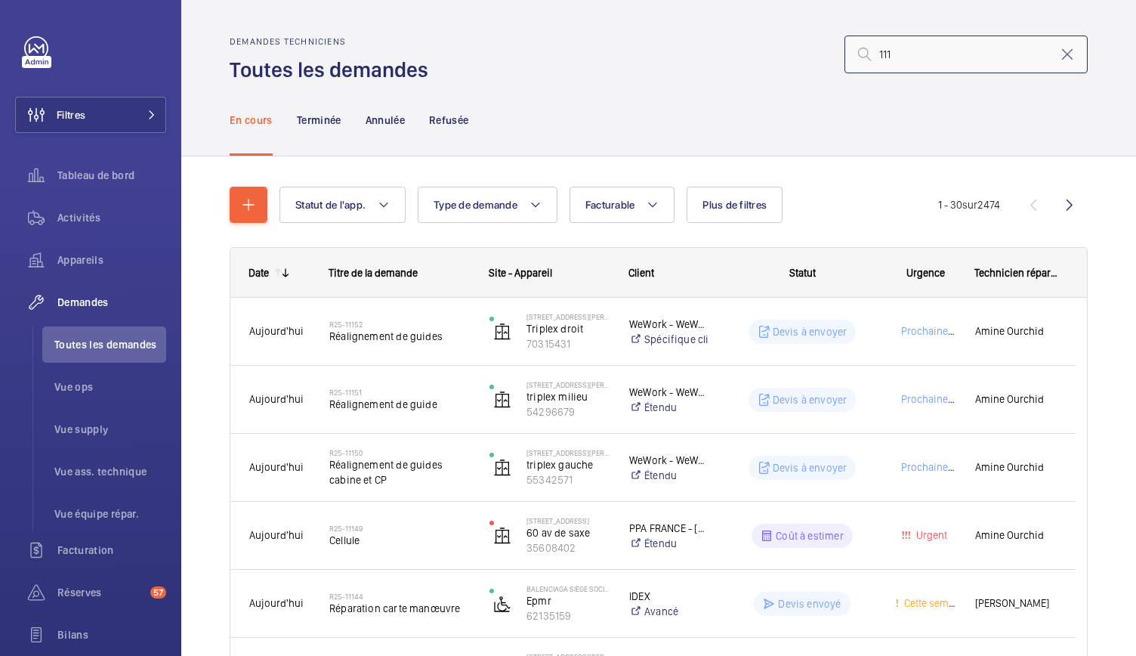 This screenshot has width=1136, height=656. What do you see at coordinates (110, 345) in the screenshot?
I see `span: Toutes les demandes` at bounding box center [110, 345].